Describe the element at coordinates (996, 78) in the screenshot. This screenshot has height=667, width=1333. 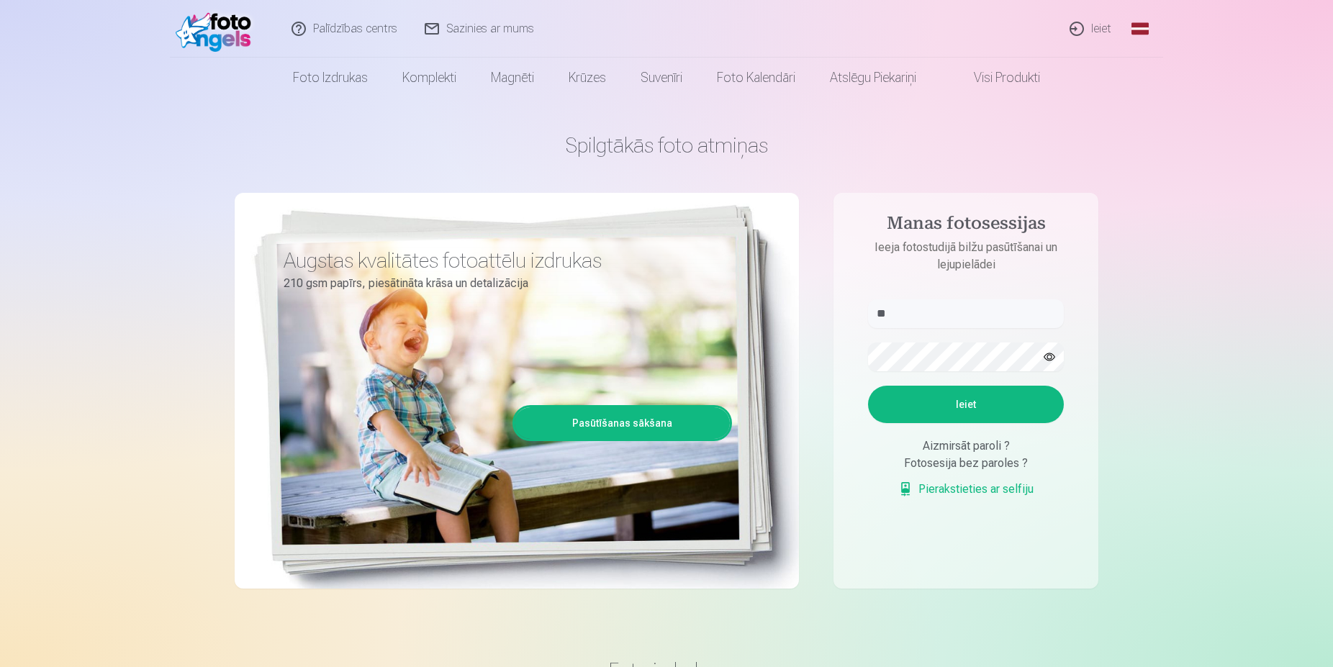
I see `a: Visi produkti` at that location.